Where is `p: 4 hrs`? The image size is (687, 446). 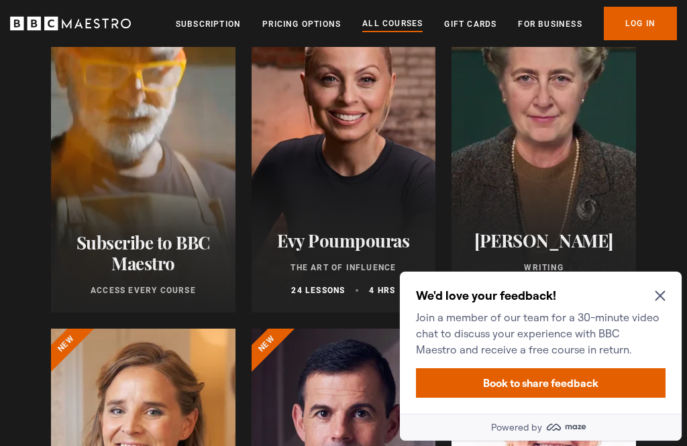
p: 4 hrs is located at coordinates (382, 290).